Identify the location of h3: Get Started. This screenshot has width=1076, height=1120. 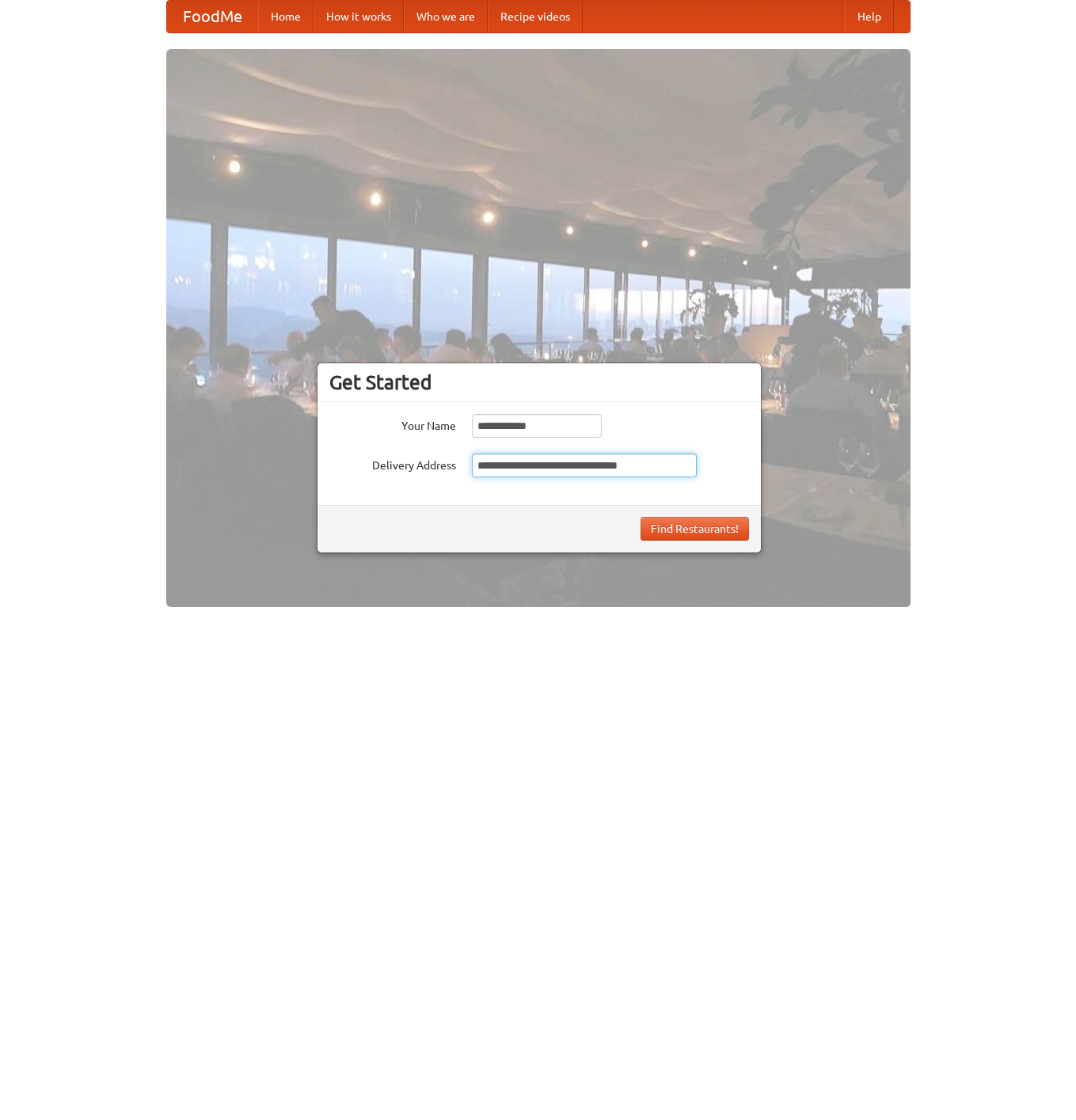
(539, 382).